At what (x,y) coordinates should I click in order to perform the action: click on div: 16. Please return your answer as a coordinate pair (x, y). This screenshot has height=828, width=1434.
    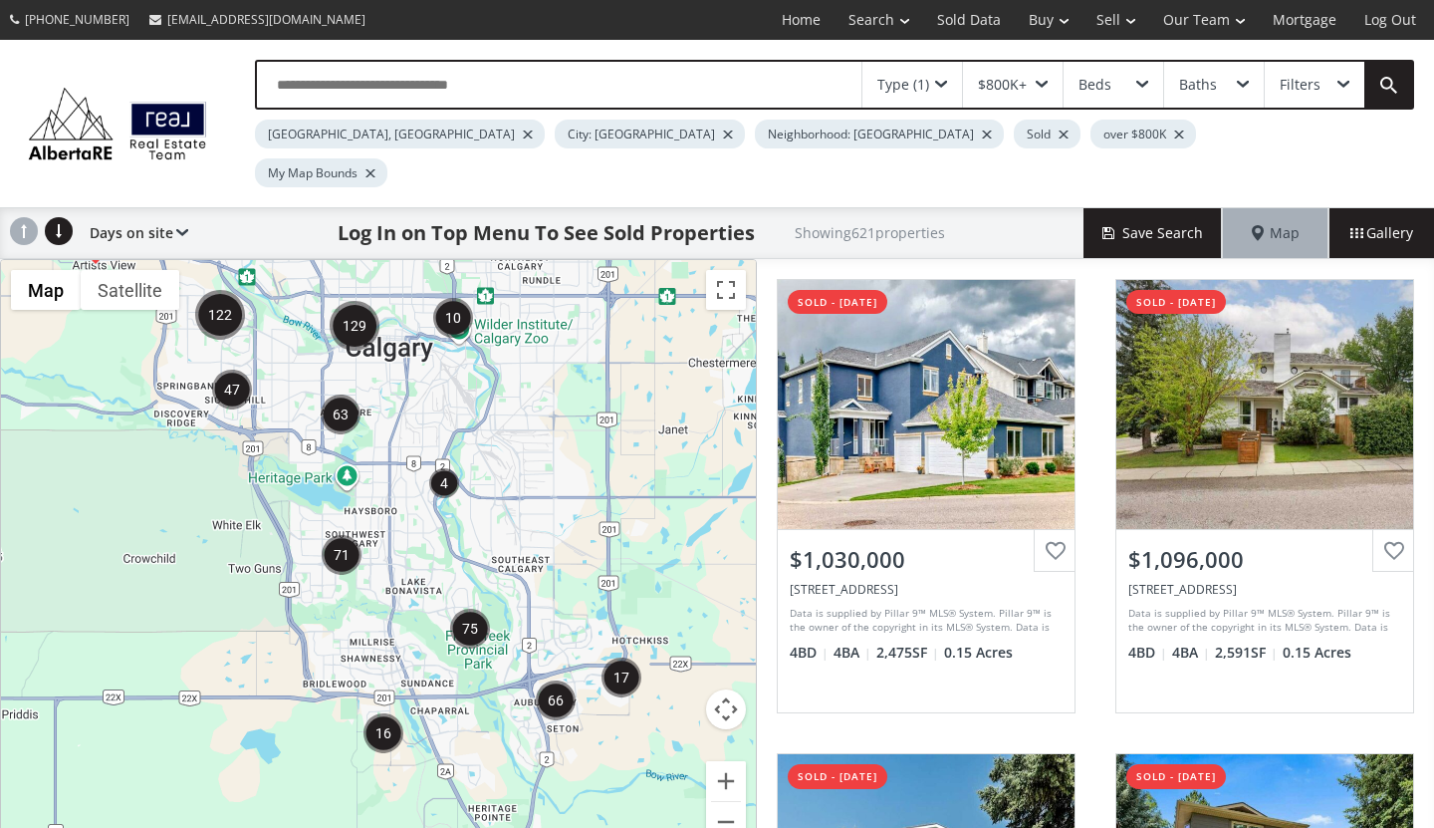
    Looking at the image, I should click on (383, 733).